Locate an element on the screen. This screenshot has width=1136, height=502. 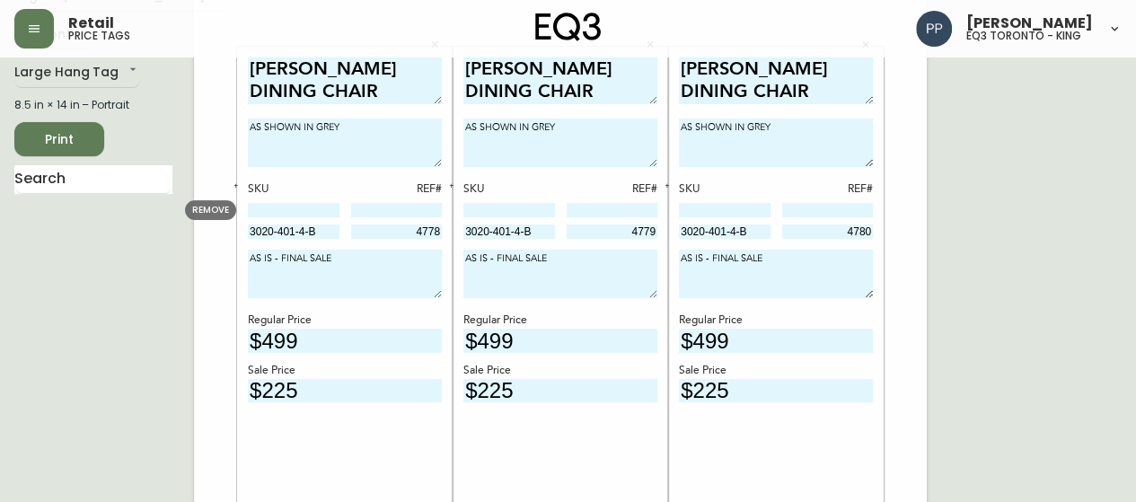
span: Print is located at coordinates (59, 139).